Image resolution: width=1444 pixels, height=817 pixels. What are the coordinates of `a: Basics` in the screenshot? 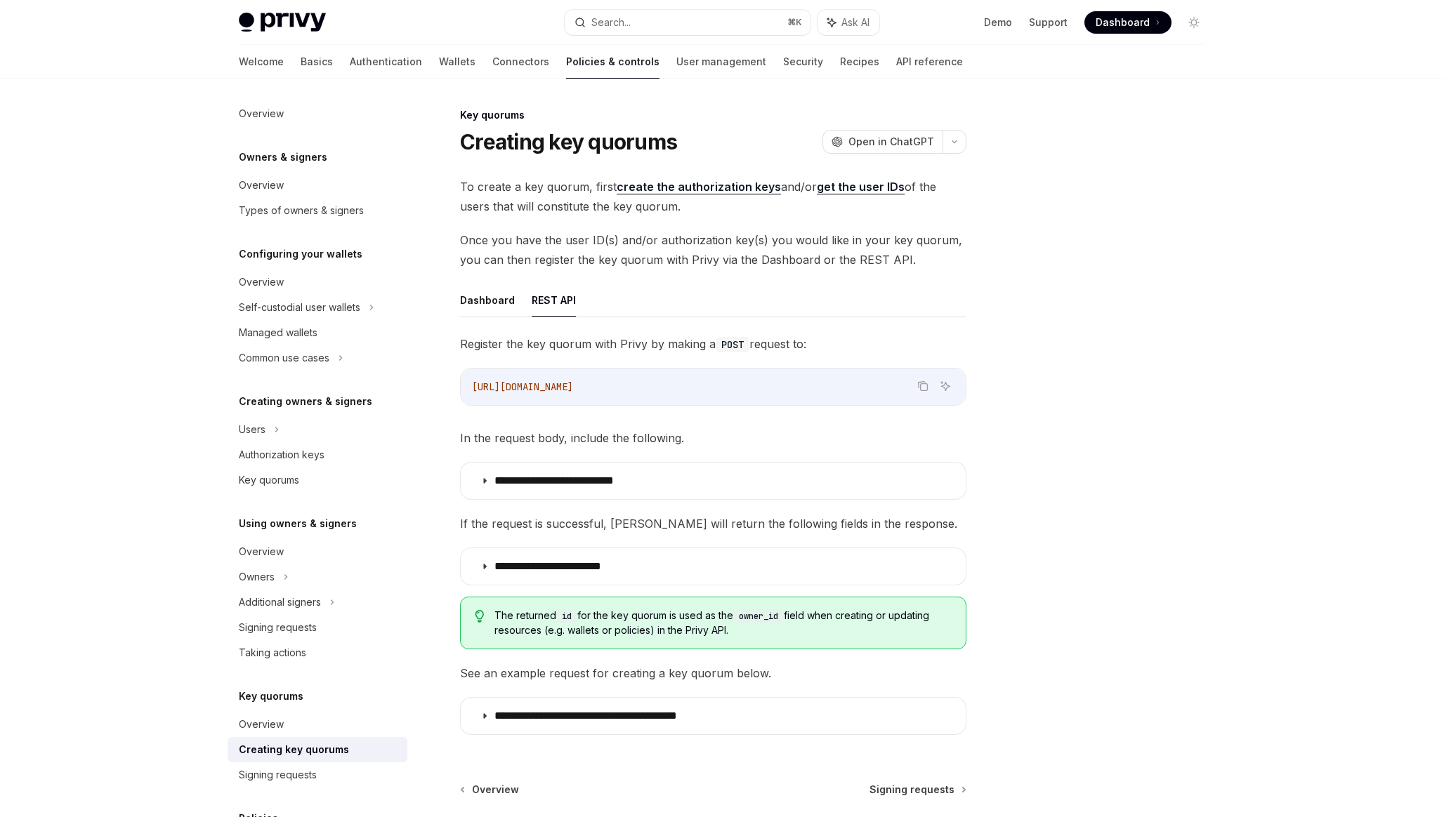 It's located at (317, 62).